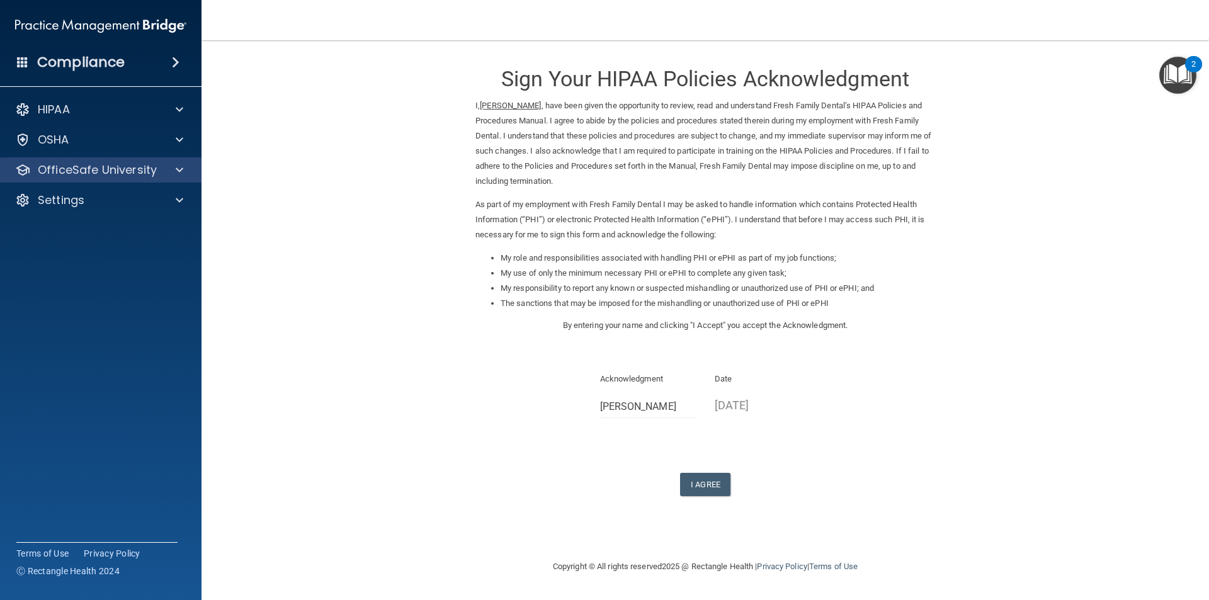 The height and width of the screenshot is (600, 1209). I want to click on img: PMB logo, so click(101, 26).